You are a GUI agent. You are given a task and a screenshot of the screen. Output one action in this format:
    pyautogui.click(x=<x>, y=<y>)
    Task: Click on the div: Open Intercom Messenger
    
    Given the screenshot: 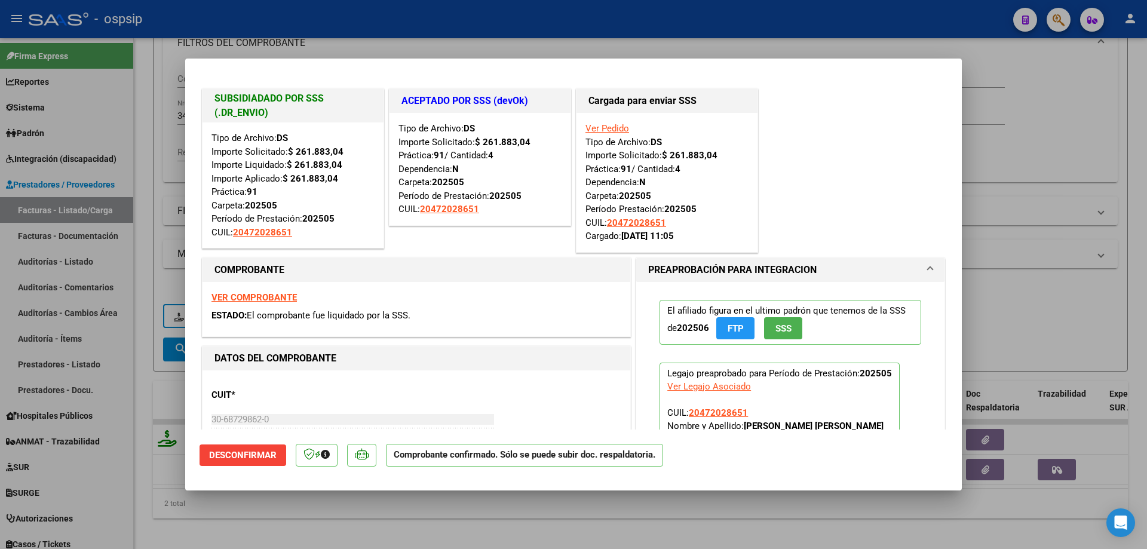 What is the action you would take?
    pyautogui.click(x=1120, y=523)
    